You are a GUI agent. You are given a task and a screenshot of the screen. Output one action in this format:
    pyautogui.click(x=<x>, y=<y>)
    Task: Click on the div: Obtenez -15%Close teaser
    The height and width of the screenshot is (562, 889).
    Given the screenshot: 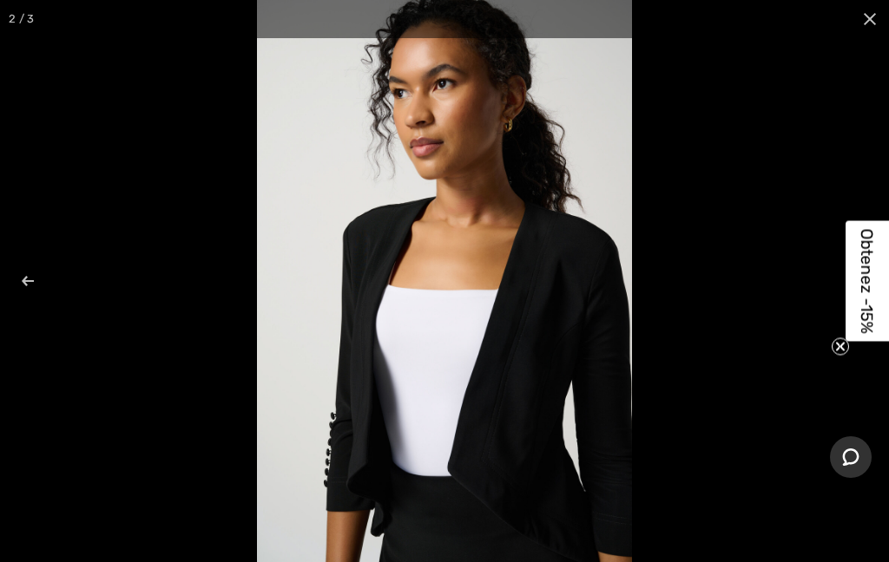 What is the action you would take?
    pyautogui.click(x=867, y=281)
    